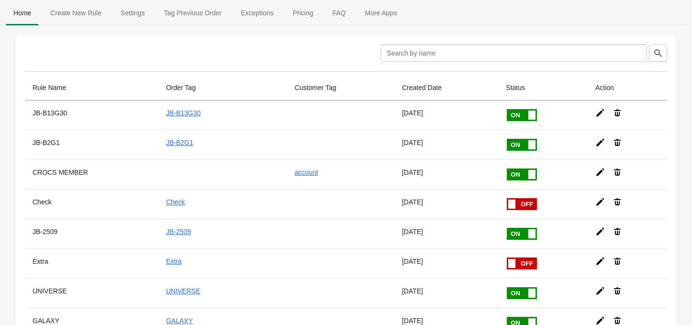 The height and width of the screenshot is (325, 692). What do you see at coordinates (91, 204) in the screenshot?
I see `th: Check` at bounding box center [91, 204].